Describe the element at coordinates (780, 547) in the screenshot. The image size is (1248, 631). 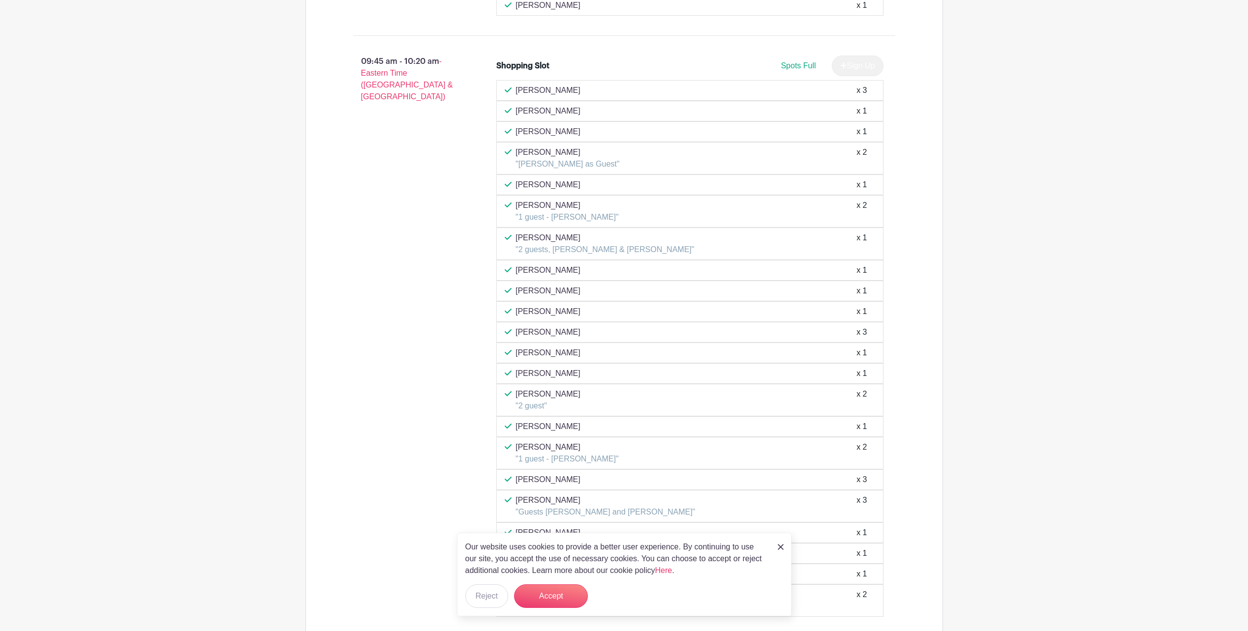
I see `img: close_button-5f87c8562297e5c2d7936805f587ecaba9071eb48480494691a3f1689db116b3.svg` at that location.